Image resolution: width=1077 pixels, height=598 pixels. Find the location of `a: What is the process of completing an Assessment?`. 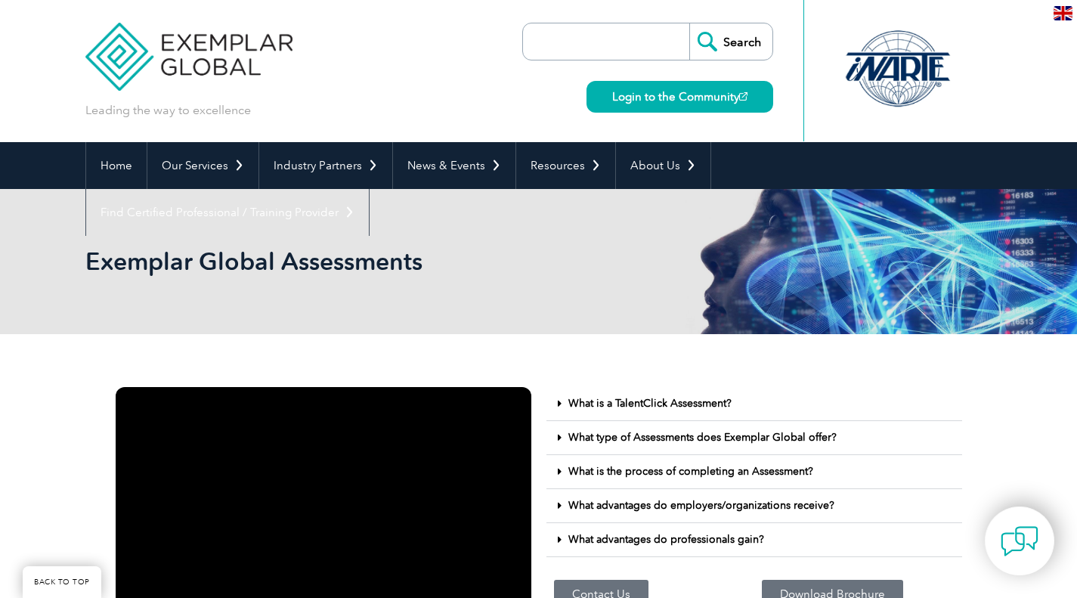

a: What is the process of completing an Assessment? is located at coordinates (691, 471).